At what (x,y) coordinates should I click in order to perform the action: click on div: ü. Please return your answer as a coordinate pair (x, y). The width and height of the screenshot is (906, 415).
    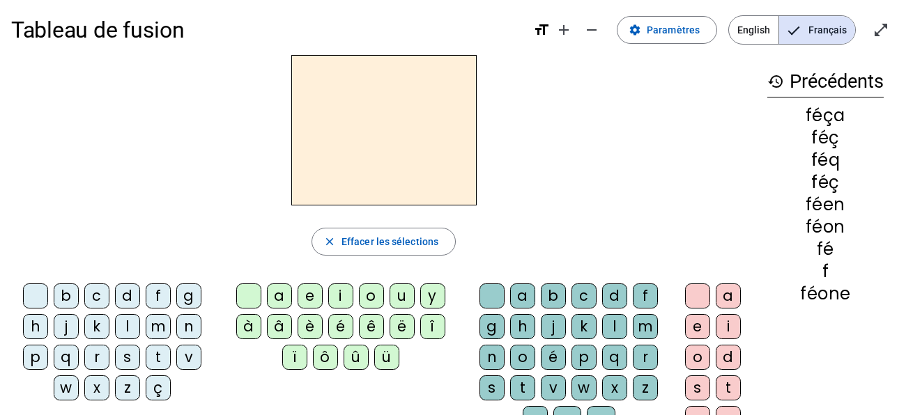
    Looking at the image, I should click on (387, 357).